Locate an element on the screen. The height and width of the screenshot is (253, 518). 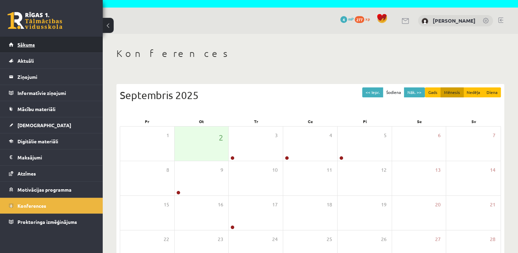
span: 1 is located at coordinates (168, 135).